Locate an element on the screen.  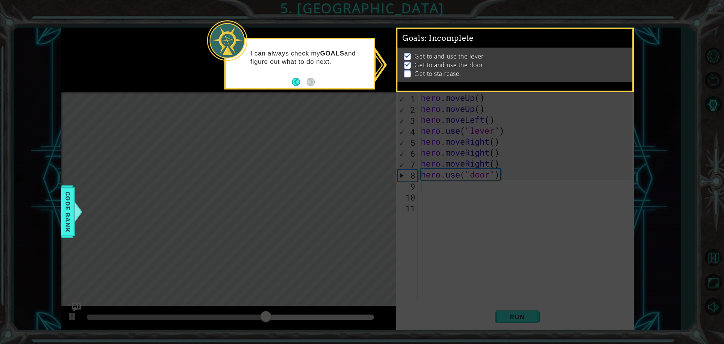
button: Back is located at coordinates (299, 82).